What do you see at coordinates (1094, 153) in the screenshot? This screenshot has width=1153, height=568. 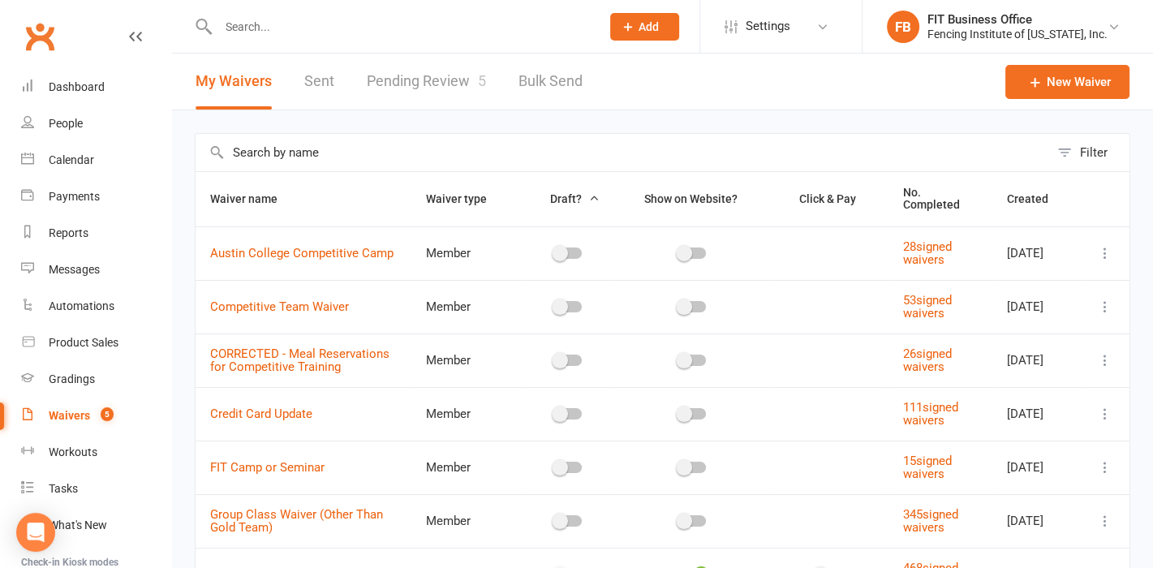 I see `div: Filter` at bounding box center [1094, 153].